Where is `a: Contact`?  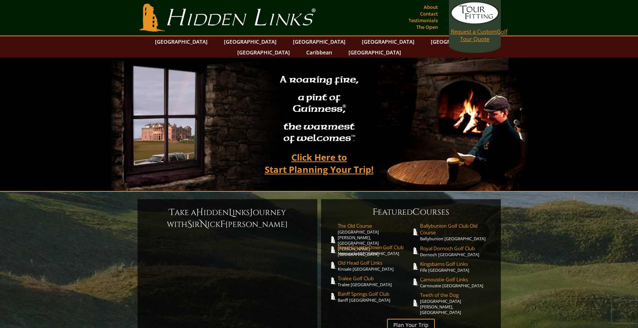
a: Contact is located at coordinates (429, 14).